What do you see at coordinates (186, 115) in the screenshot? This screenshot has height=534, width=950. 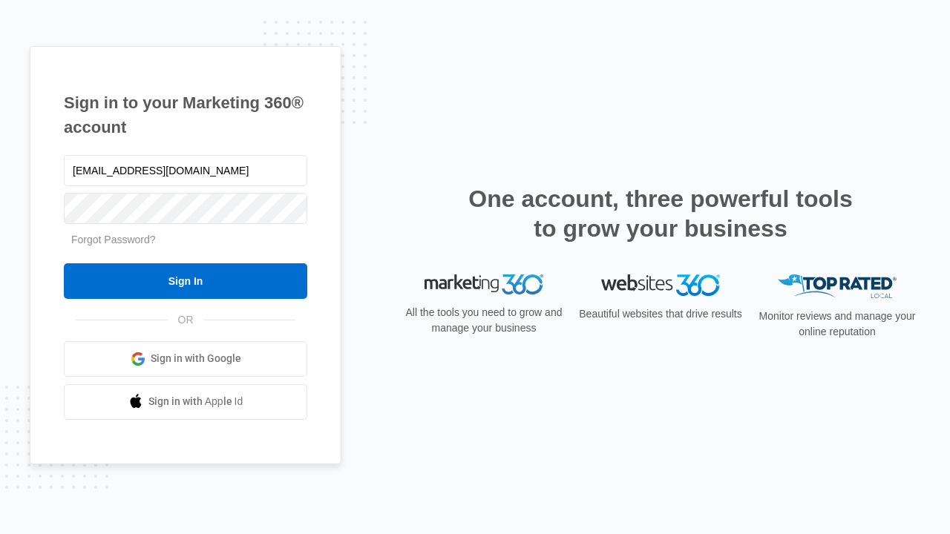 I see `h1: Sign in to your Marketing 360® account` at bounding box center [186, 115].